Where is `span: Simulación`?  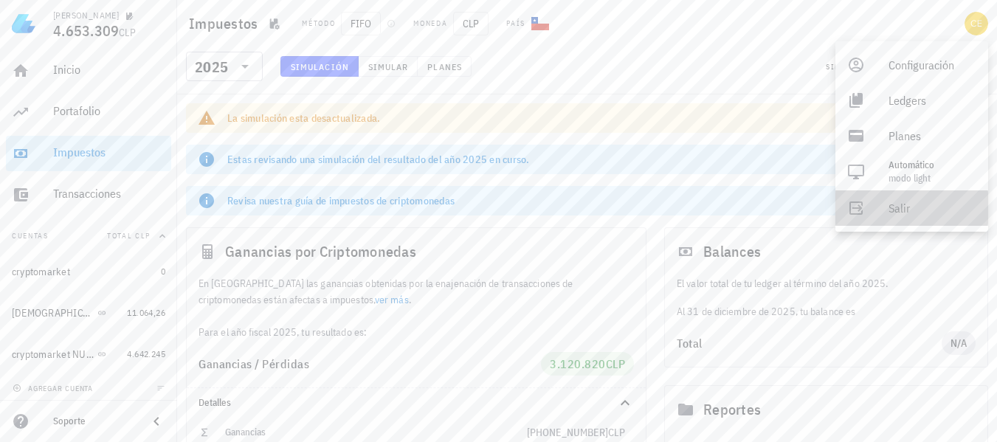
span: Simulación is located at coordinates (319, 66).